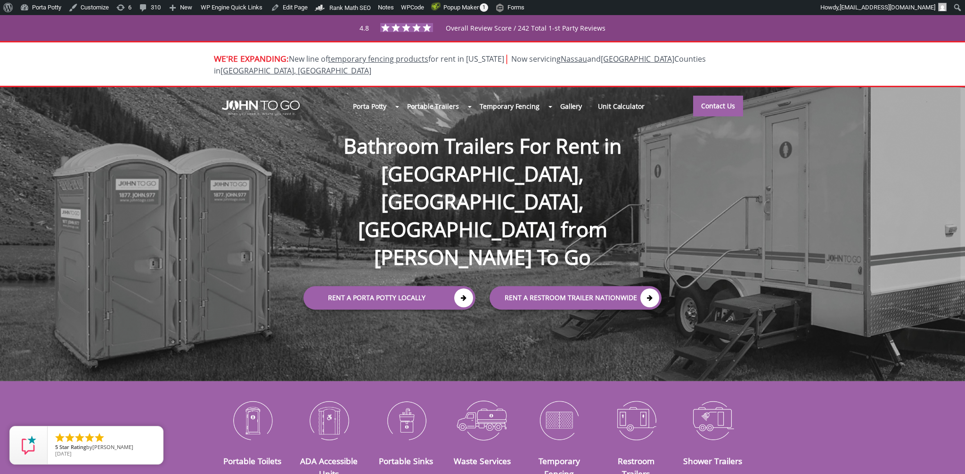  What do you see at coordinates (484, 8) in the screenshot?
I see `span: 1` at bounding box center [484, 8].